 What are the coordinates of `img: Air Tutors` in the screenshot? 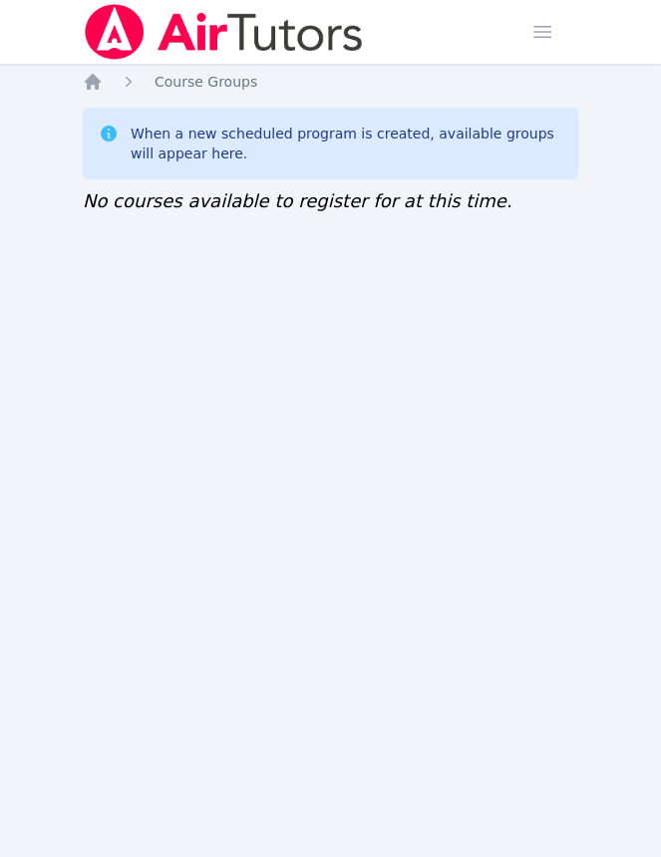 It's located at (223, 32).